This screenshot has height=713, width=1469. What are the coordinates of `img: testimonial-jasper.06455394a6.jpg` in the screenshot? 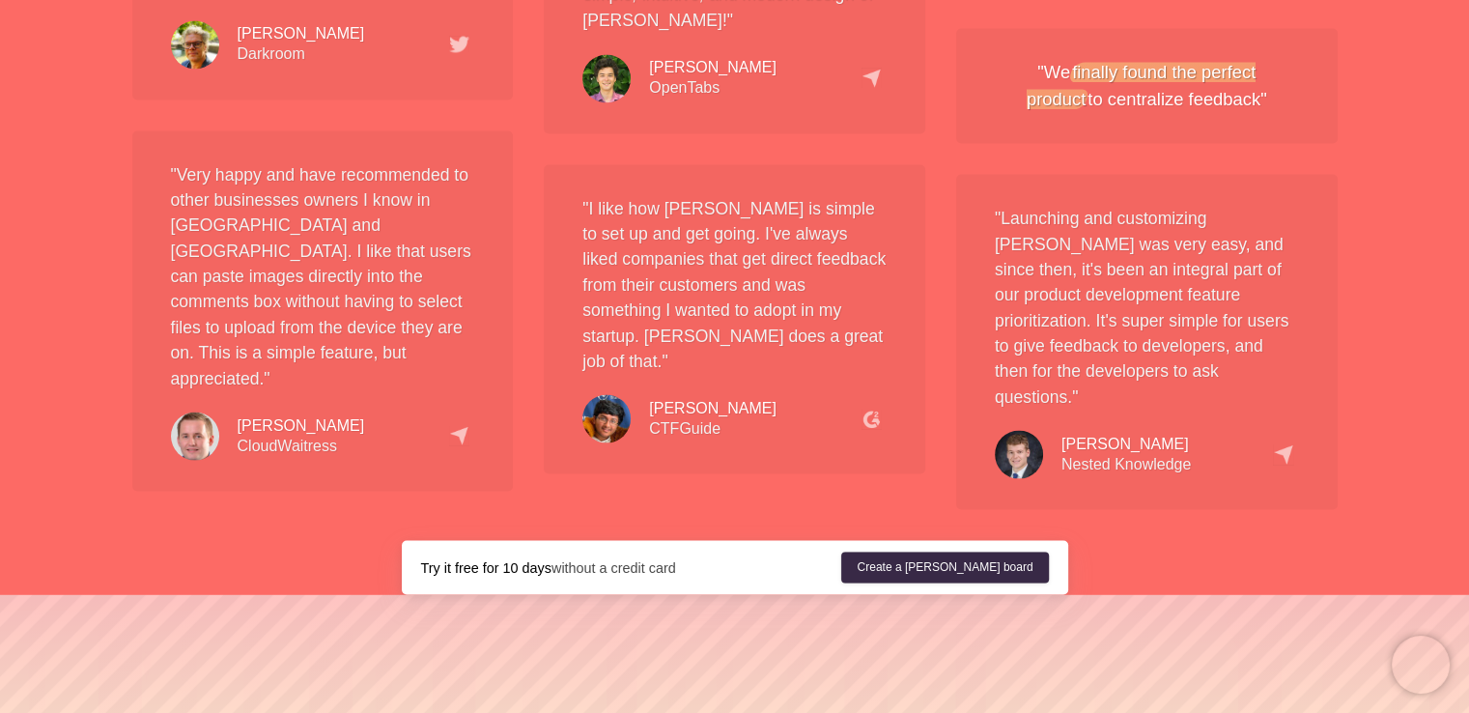 It's located at (195, 44).